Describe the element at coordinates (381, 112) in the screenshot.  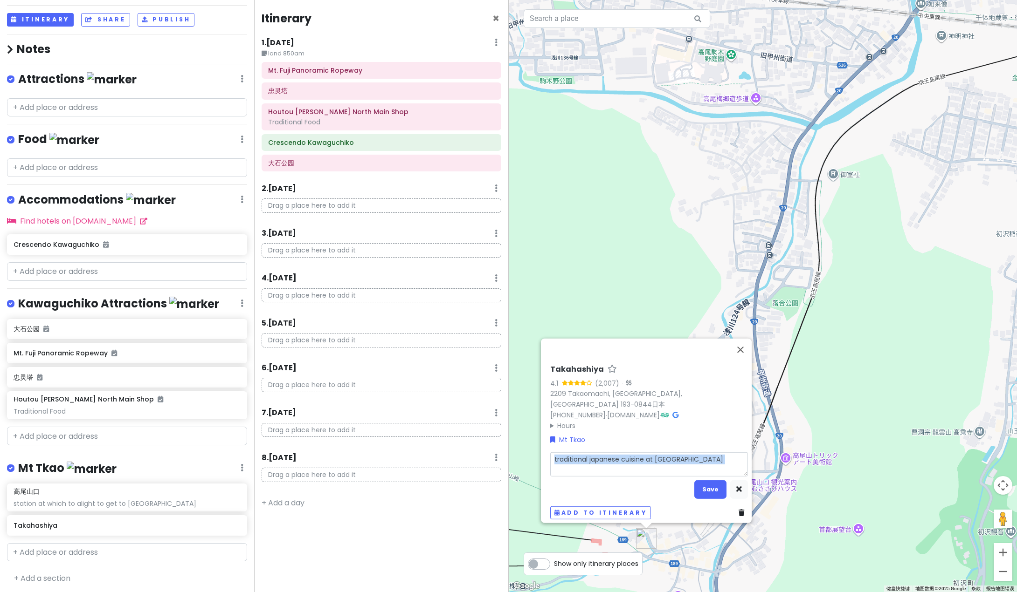
I see `h6: Houtou Fudou Kawaguchiko North Main Shop` at that location.